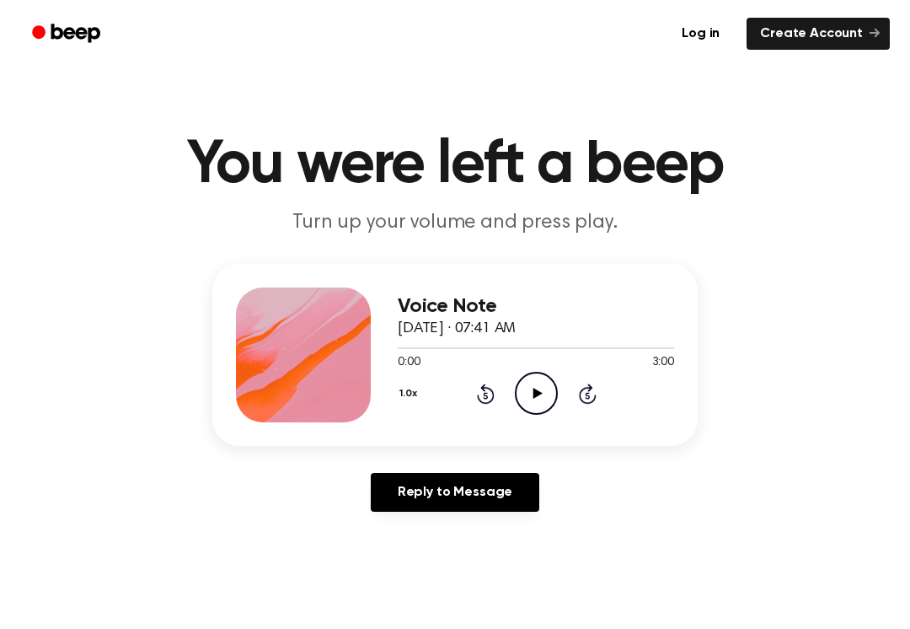 The image size is (910, 629). Describe the element at coordinates (411, 394) in the screenshot. I see `button: 1.0x` at that location.